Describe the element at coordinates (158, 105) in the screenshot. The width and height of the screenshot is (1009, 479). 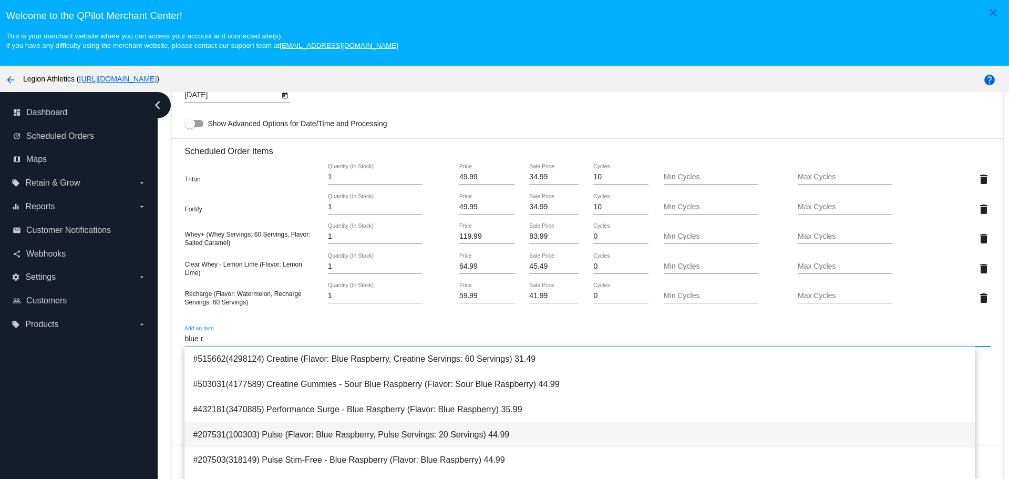
I see `i: chevron_left` at that location.